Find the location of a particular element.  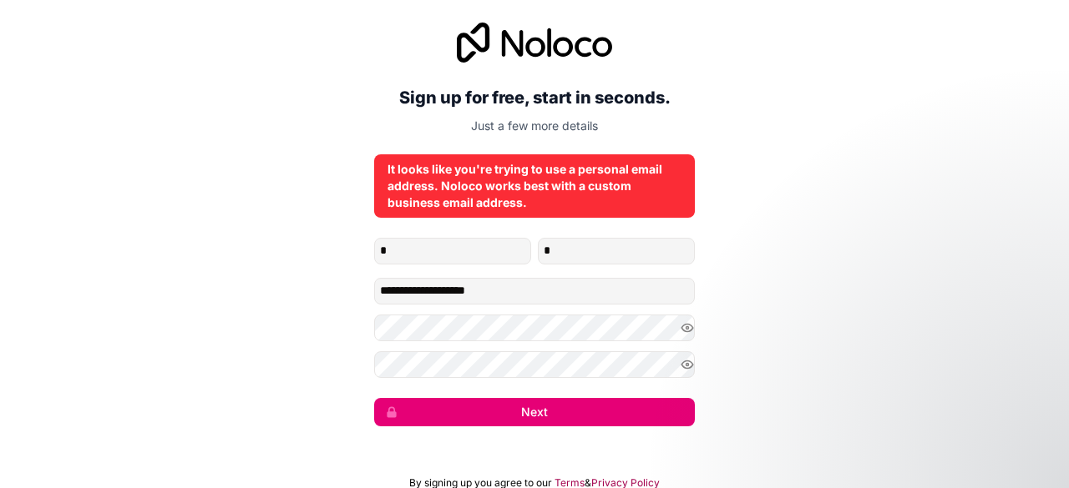

h2: Sign up for free, start in seconds. is located at coordinates (534, 98).